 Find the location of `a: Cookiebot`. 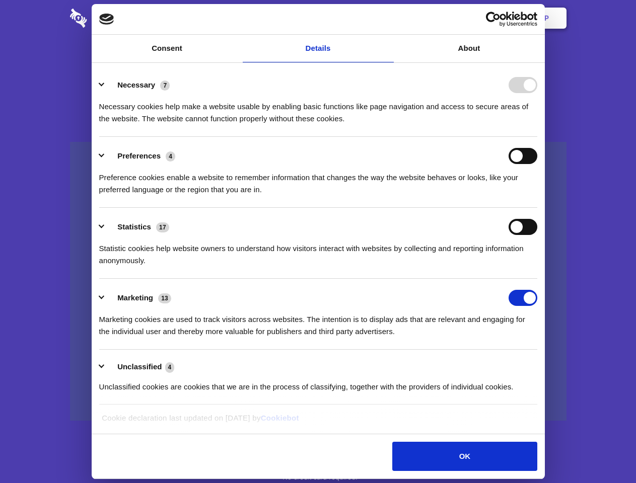

a: Cookiebot is located at coordinates (280, 418).